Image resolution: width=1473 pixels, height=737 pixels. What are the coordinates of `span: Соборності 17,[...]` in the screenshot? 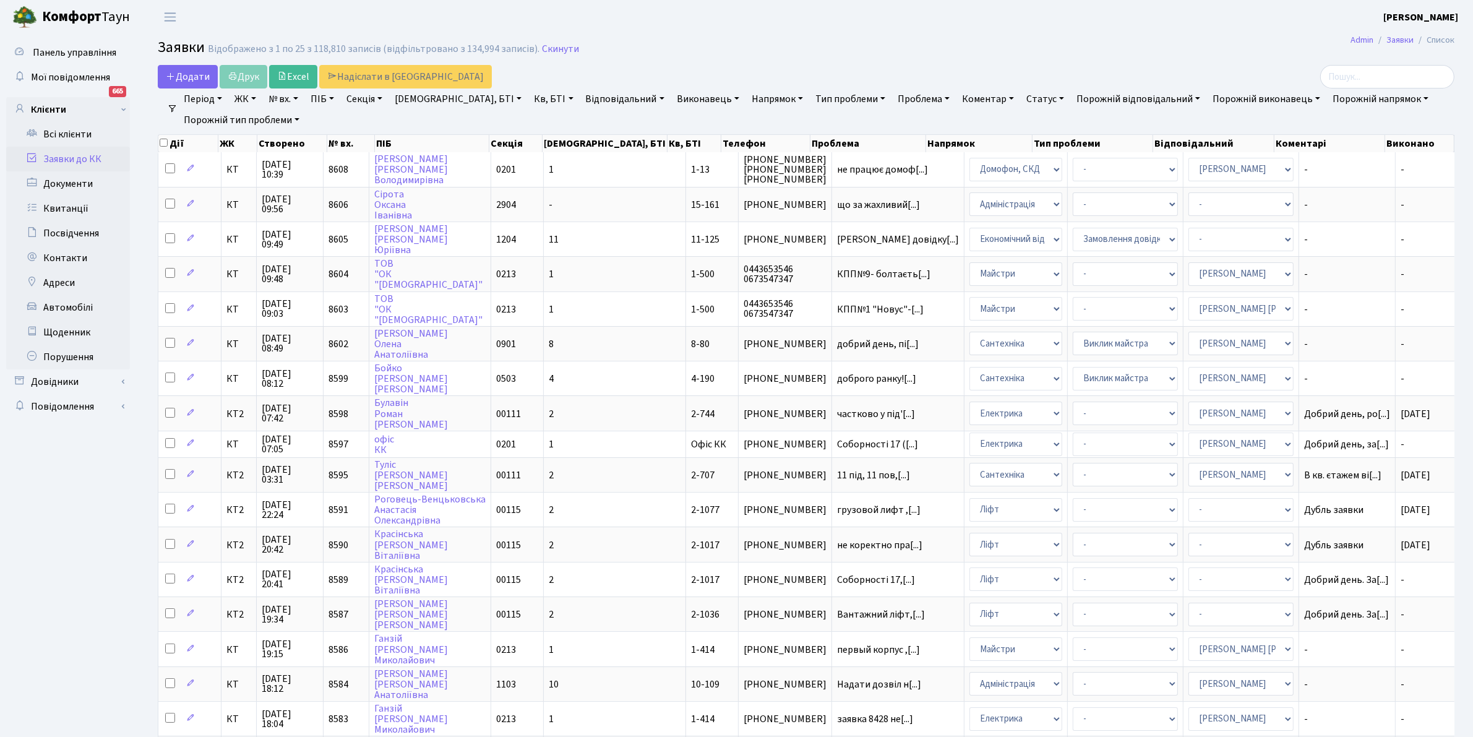 It's located at (876, 580).